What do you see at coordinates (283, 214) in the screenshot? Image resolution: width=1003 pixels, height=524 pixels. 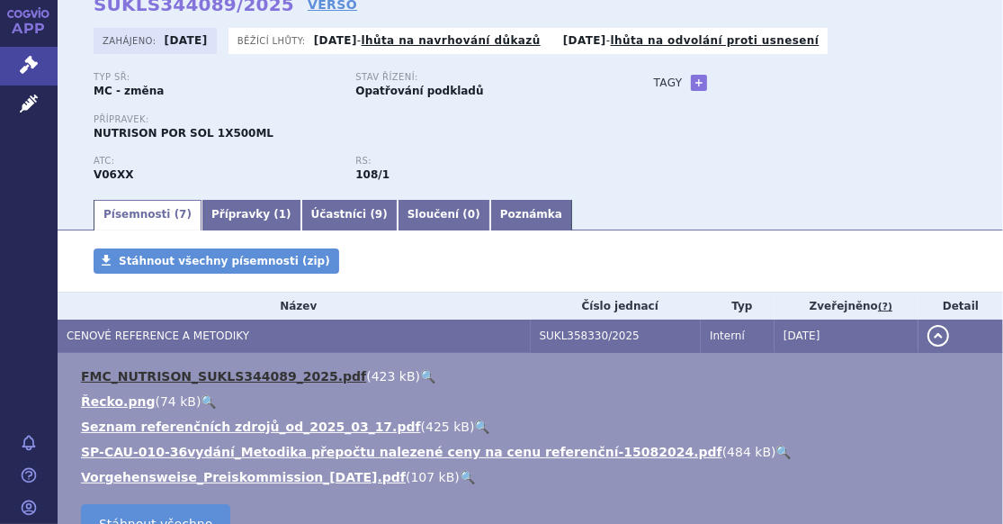 I see `span: 1` at bounding box center [283, 214].